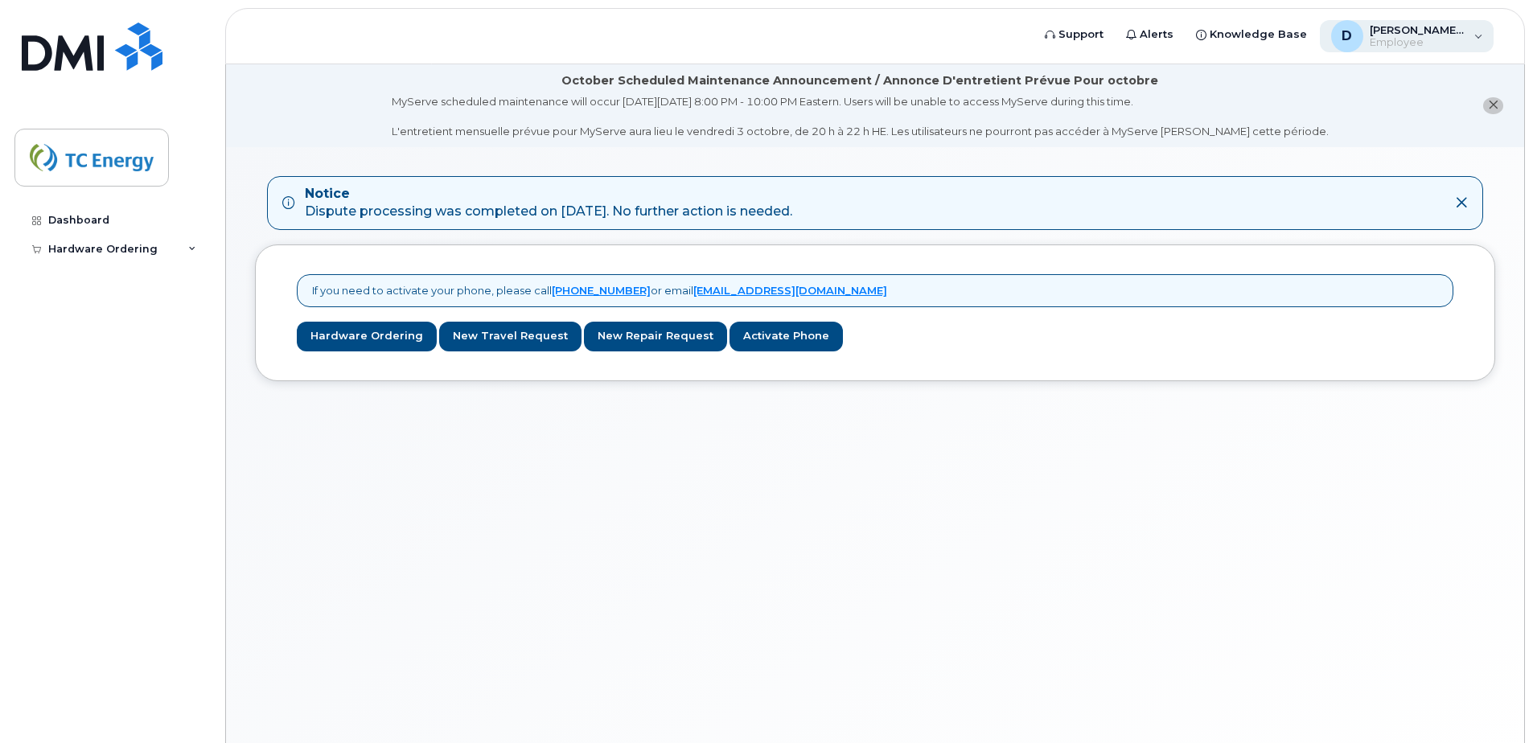 The width and height of the screenshot is (1533, 743). Describe the element at coordinates (548, 194) in the screenshot. I see `strong: Notice` at that location.